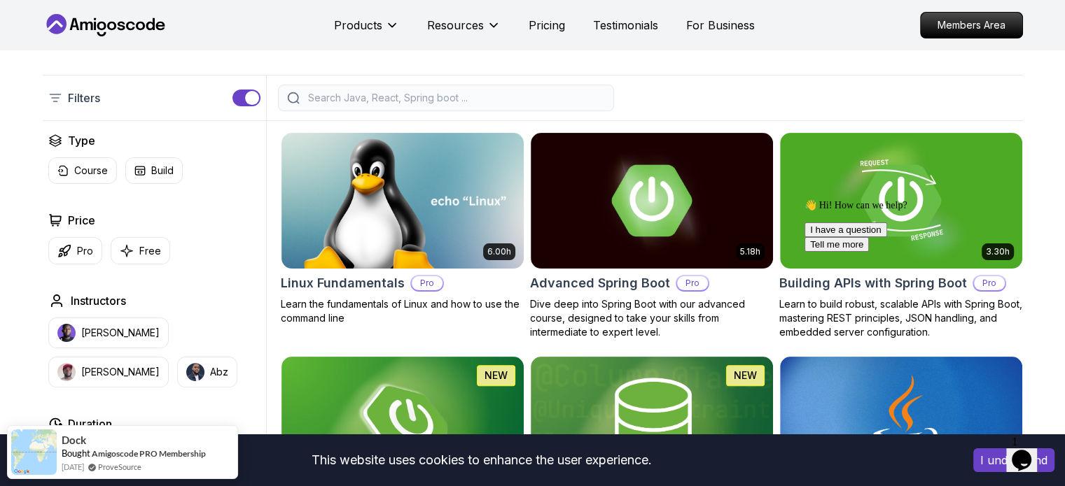 The width and height of the screenshot is (1065, 486). I want to click on p: Filters, so click(84, 98).